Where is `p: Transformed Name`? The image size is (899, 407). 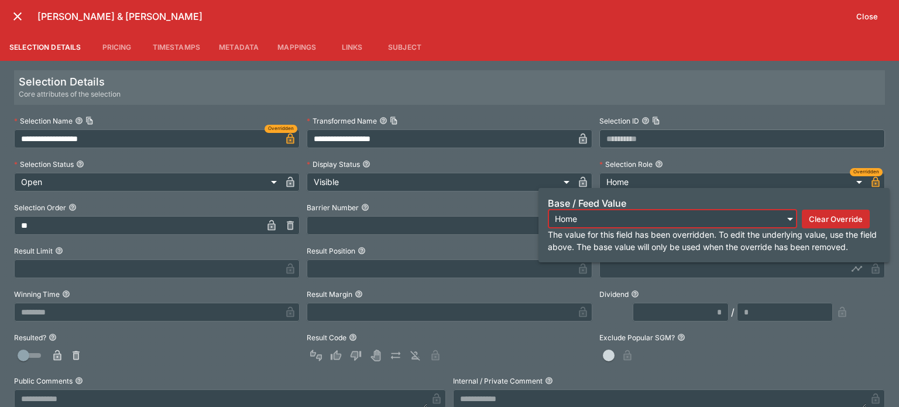 p: Transformed Name is located at coordinates (342, 121).